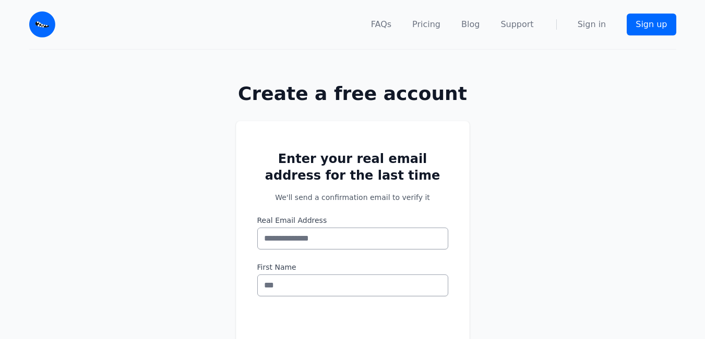 The image size is (705, 339). Describe the element at coordinates (353, 198) in the screenshot. I see `p: We'll send a confirmation email to verify it` at that location.